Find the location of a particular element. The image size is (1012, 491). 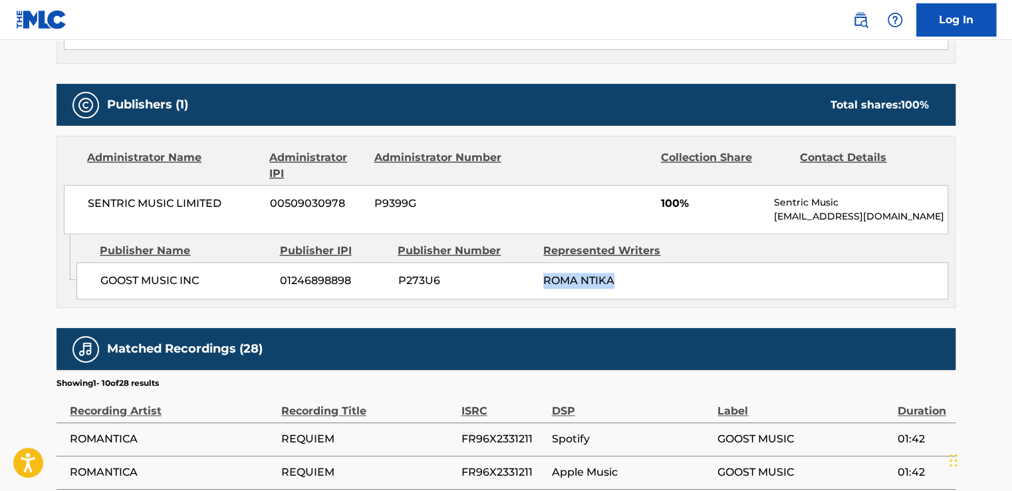

div: Recording Title is located at coordinates (368, 404).